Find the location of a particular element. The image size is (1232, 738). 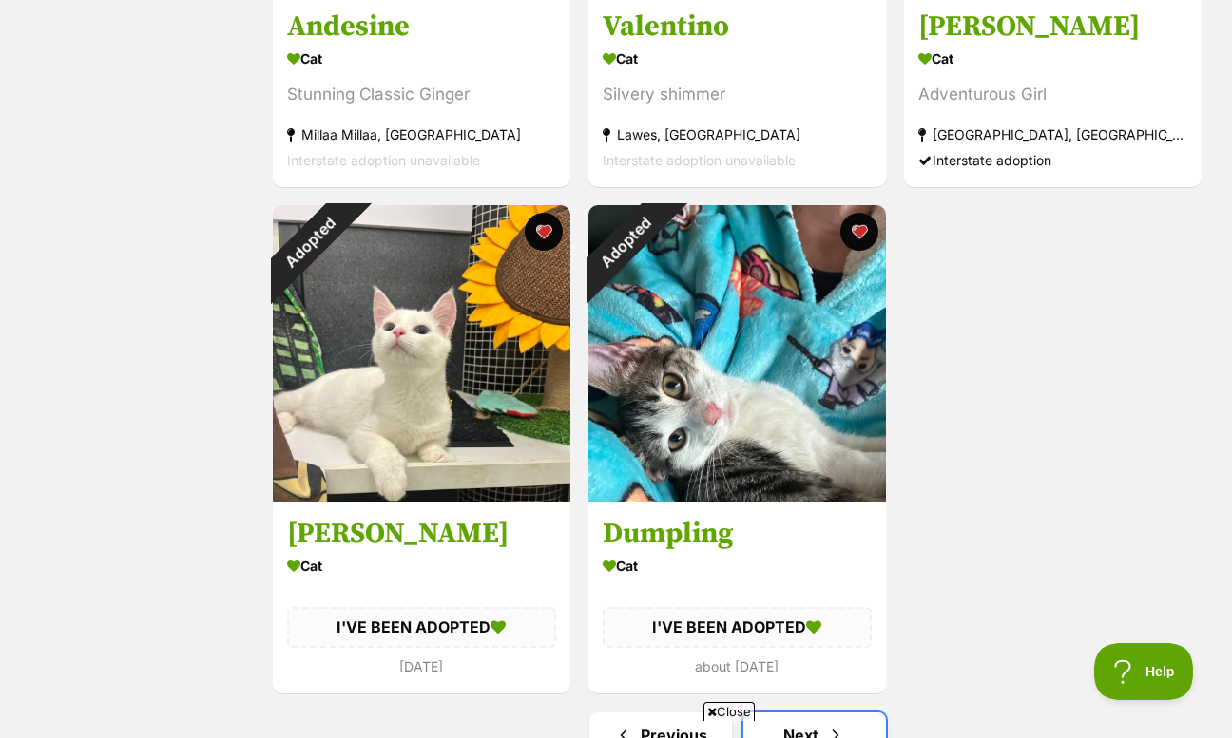

h3: Andesine is located at coordinates (421, 27).